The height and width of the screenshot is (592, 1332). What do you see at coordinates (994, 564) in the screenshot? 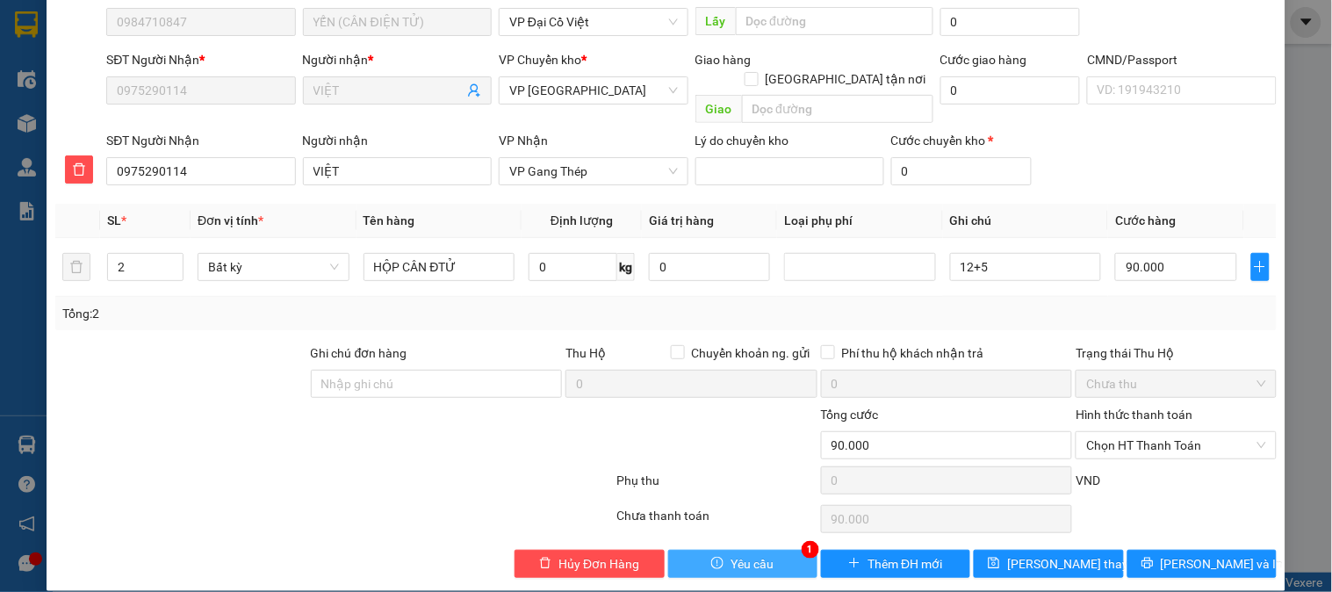
I see `span: save` at bounding box center [994, 564].